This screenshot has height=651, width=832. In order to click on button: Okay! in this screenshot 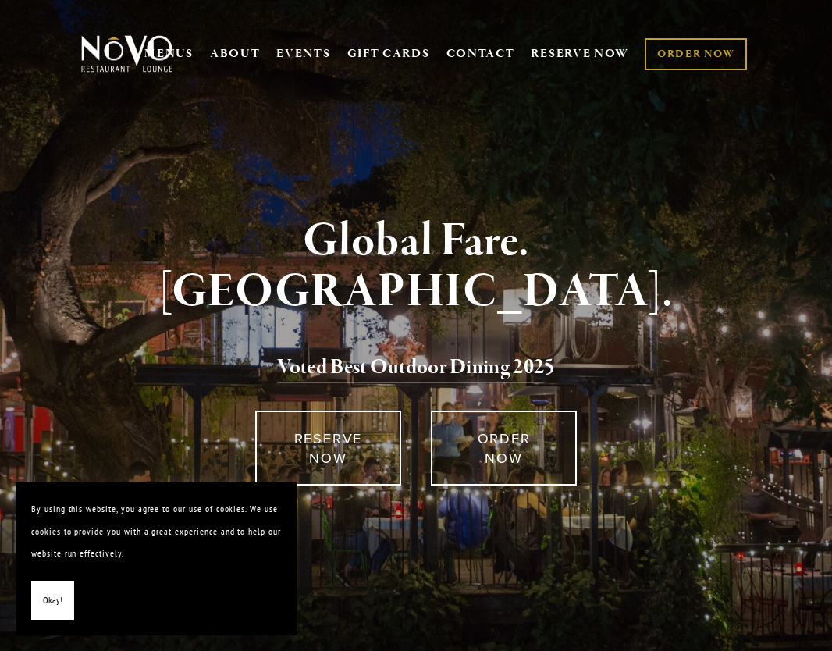, I will do `click(52, 600)`.